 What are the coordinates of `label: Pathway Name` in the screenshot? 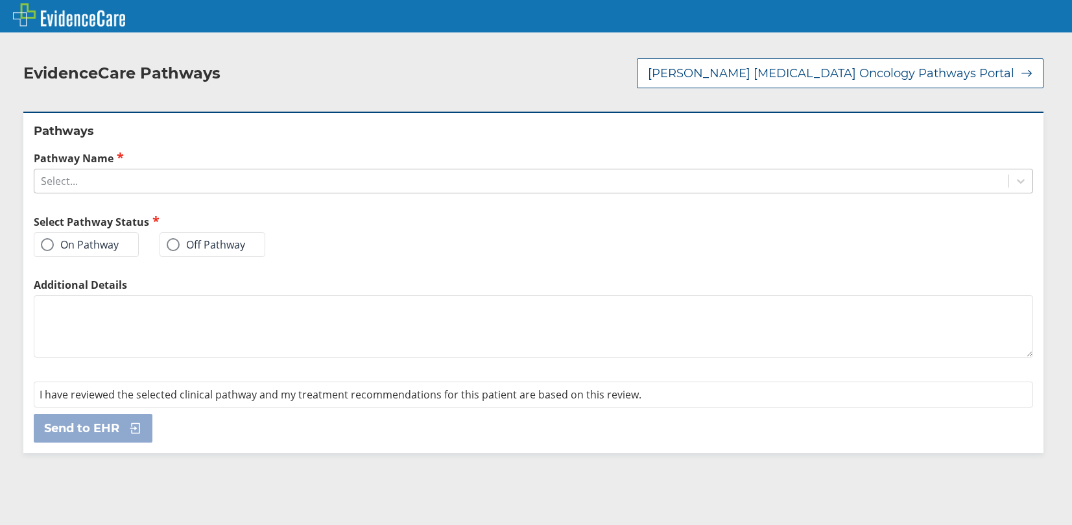 It's located at (533, 158).